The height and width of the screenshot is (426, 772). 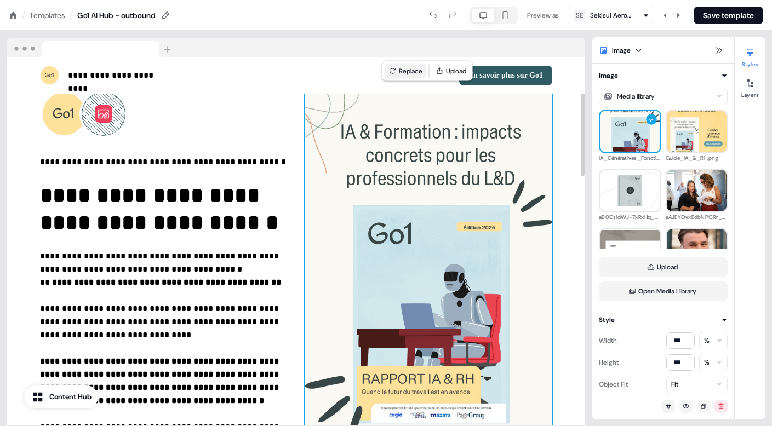 I want to click on button: Image, so click(x=663, y=76).